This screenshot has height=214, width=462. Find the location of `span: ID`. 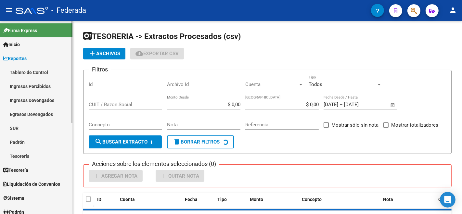

span: ID is located at coordinates (99, 199).